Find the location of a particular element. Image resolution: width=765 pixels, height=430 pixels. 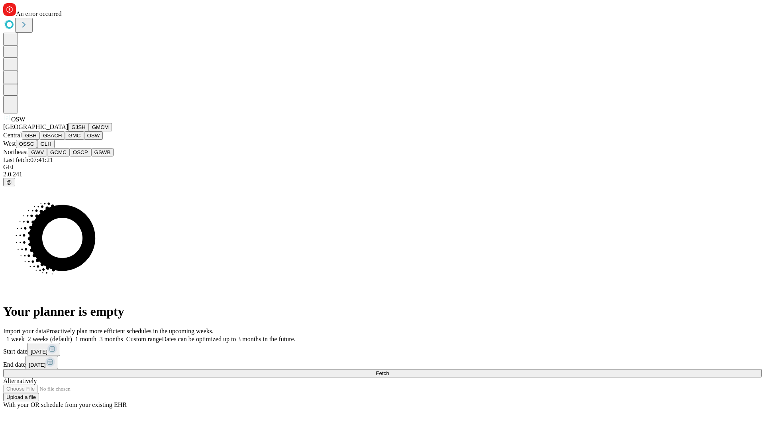

span: Fetch is located at coordinates (382, 373).